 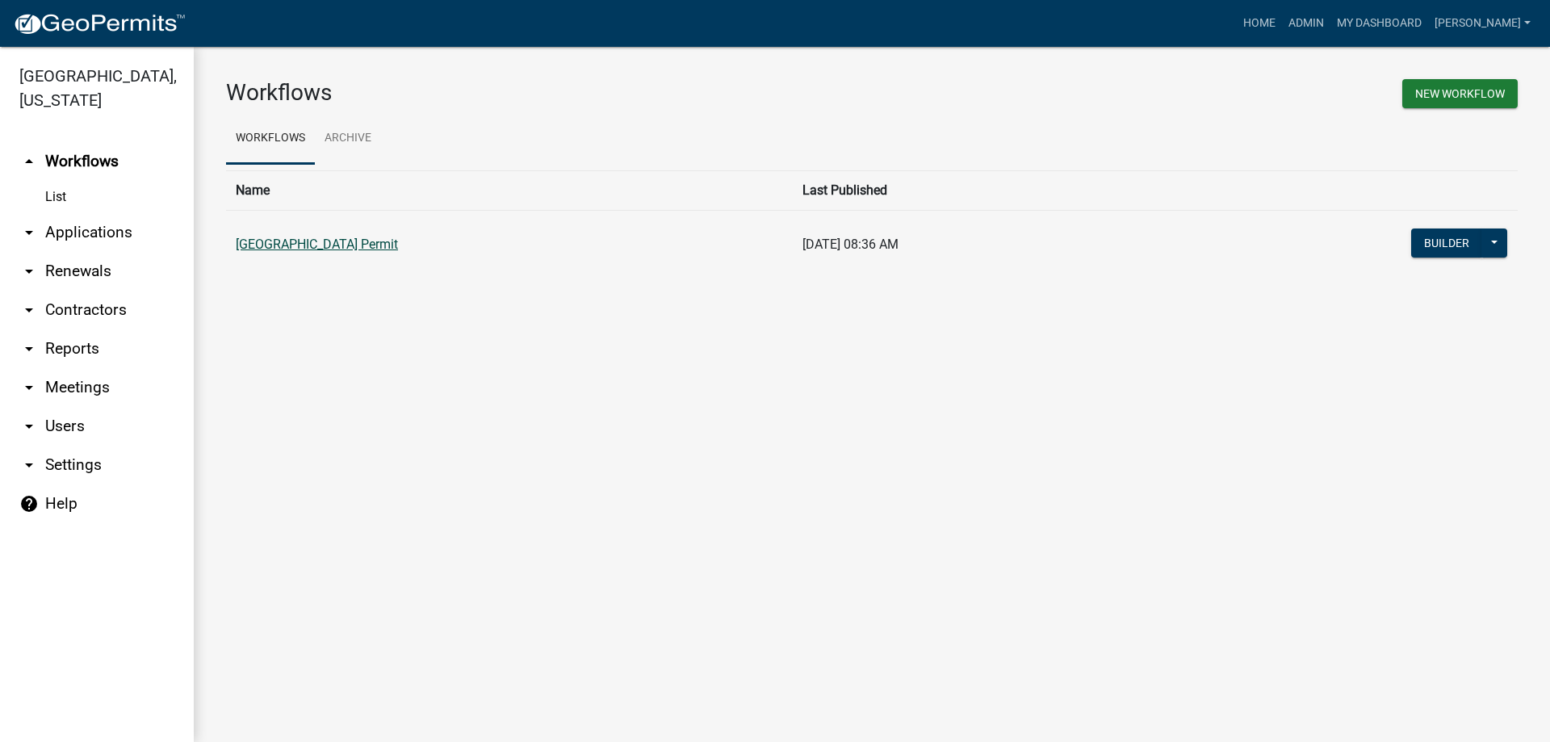 I want to click on th: Last Published, so click(x=973, y=190).